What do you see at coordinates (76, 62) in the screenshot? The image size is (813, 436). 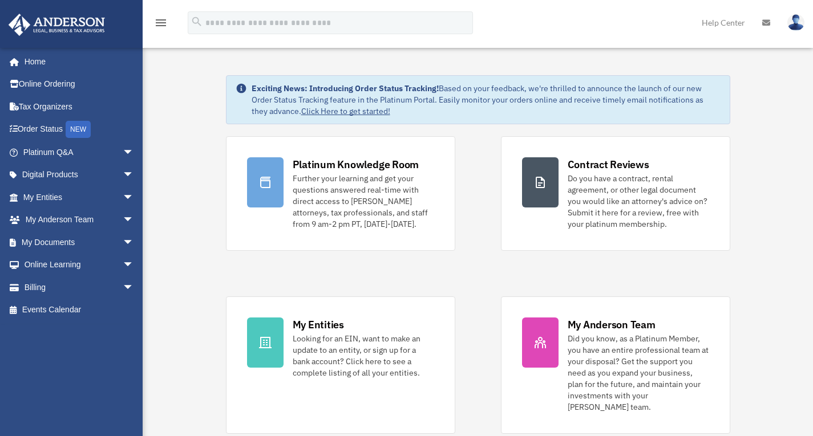 I see `a: Home` at bounding box center [76, 62].